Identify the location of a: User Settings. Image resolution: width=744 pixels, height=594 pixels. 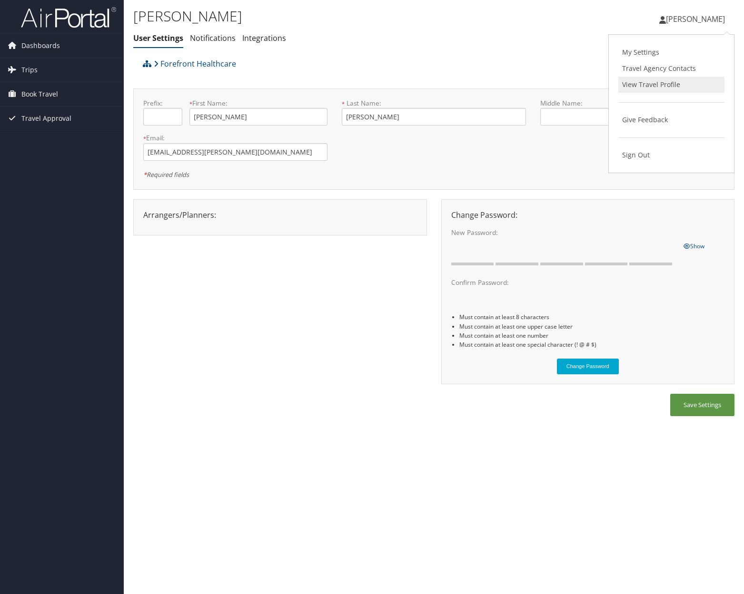
(158, 38).